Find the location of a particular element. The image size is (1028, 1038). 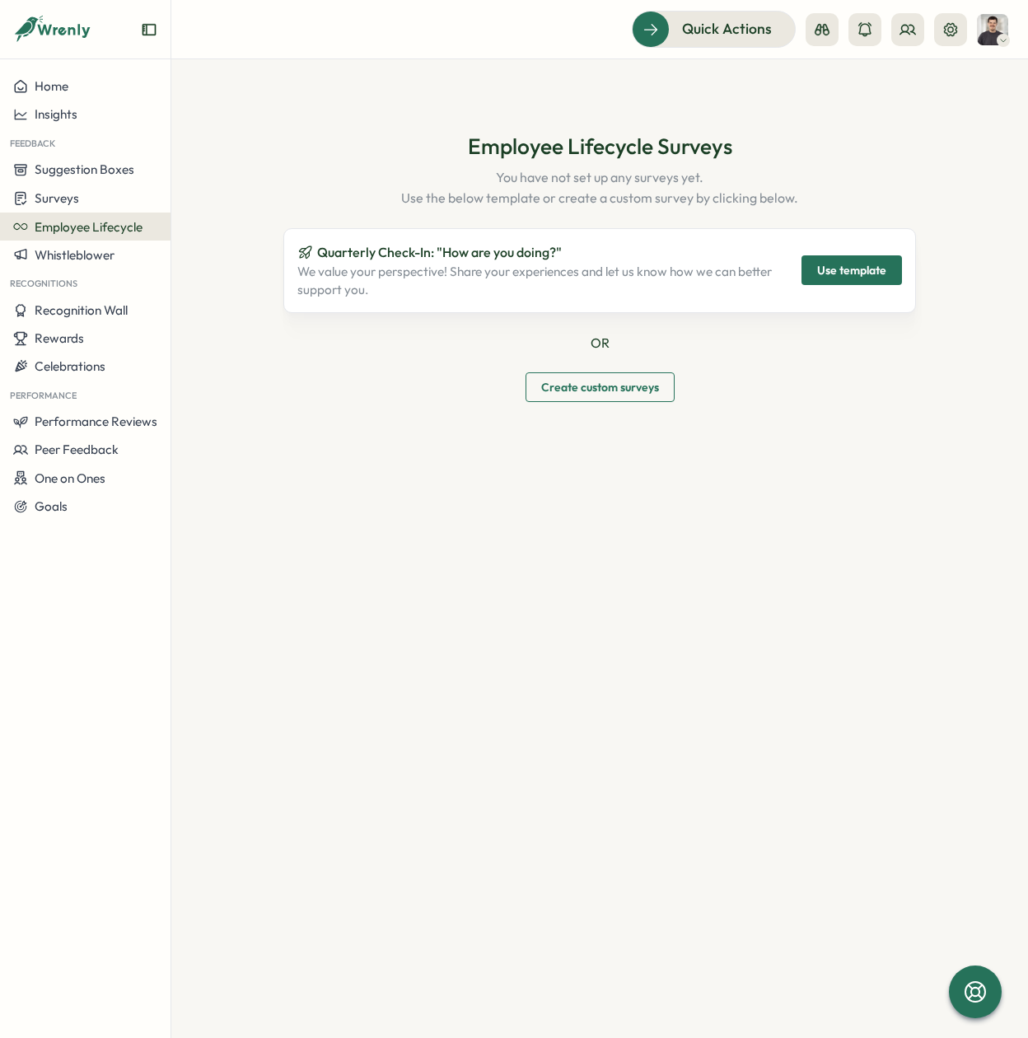

p: We value your perspective! Share your experiences and let us know how we can better support you. is located at coordinates (539, 281).